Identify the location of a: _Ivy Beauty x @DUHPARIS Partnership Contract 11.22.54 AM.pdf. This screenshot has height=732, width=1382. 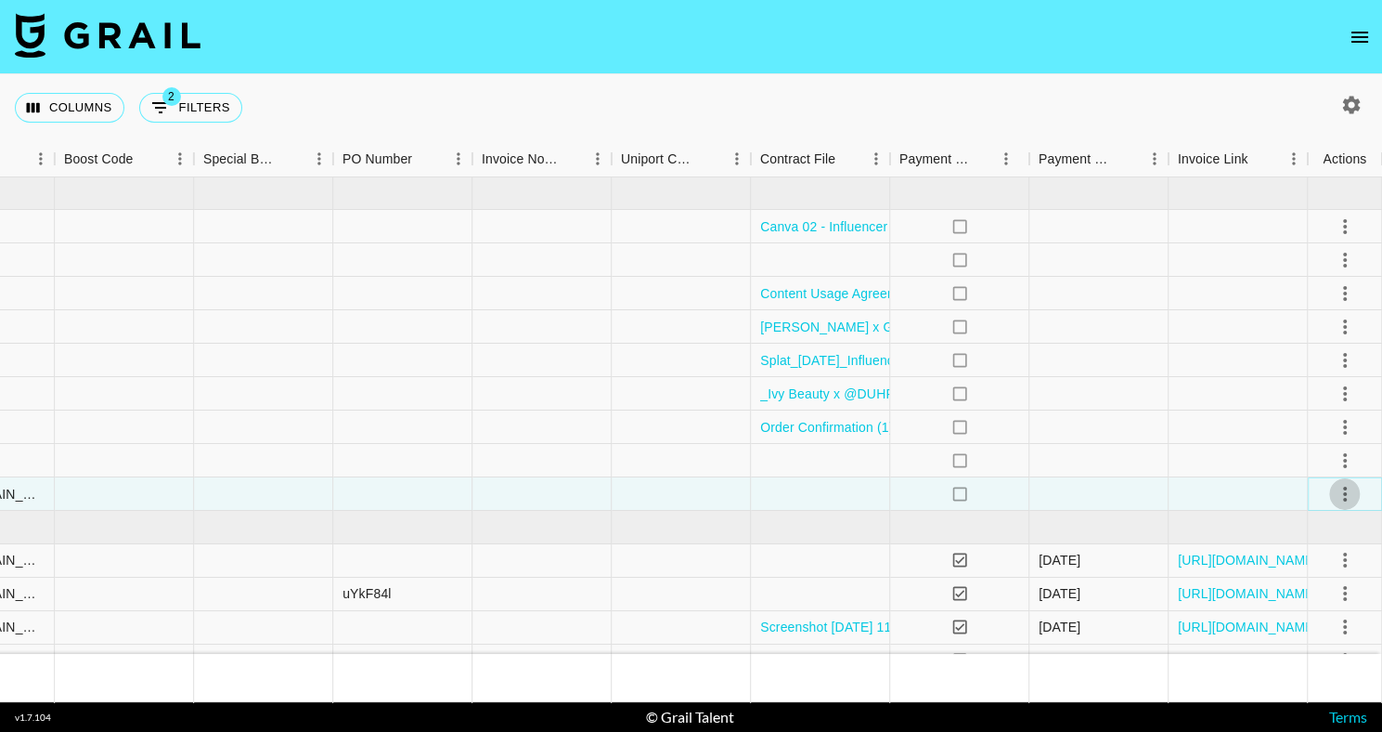
(954, 394).